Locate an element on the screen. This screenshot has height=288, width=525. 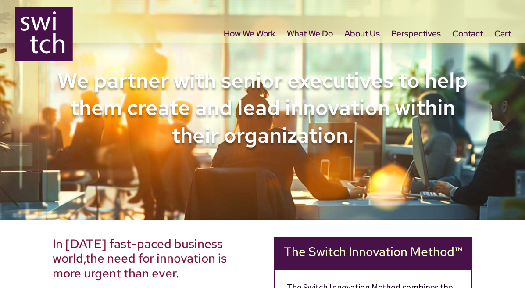
h1: We partner with senior executives to help them create and lead innovation within their organization. is located at coordinates (263, 110).